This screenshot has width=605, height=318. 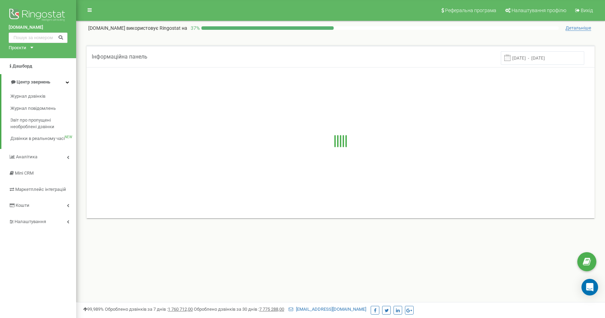 What do you see at coordinates (23, 205) in the screenshot?
I see `span: Кошти` at bounding box center [23, 205].